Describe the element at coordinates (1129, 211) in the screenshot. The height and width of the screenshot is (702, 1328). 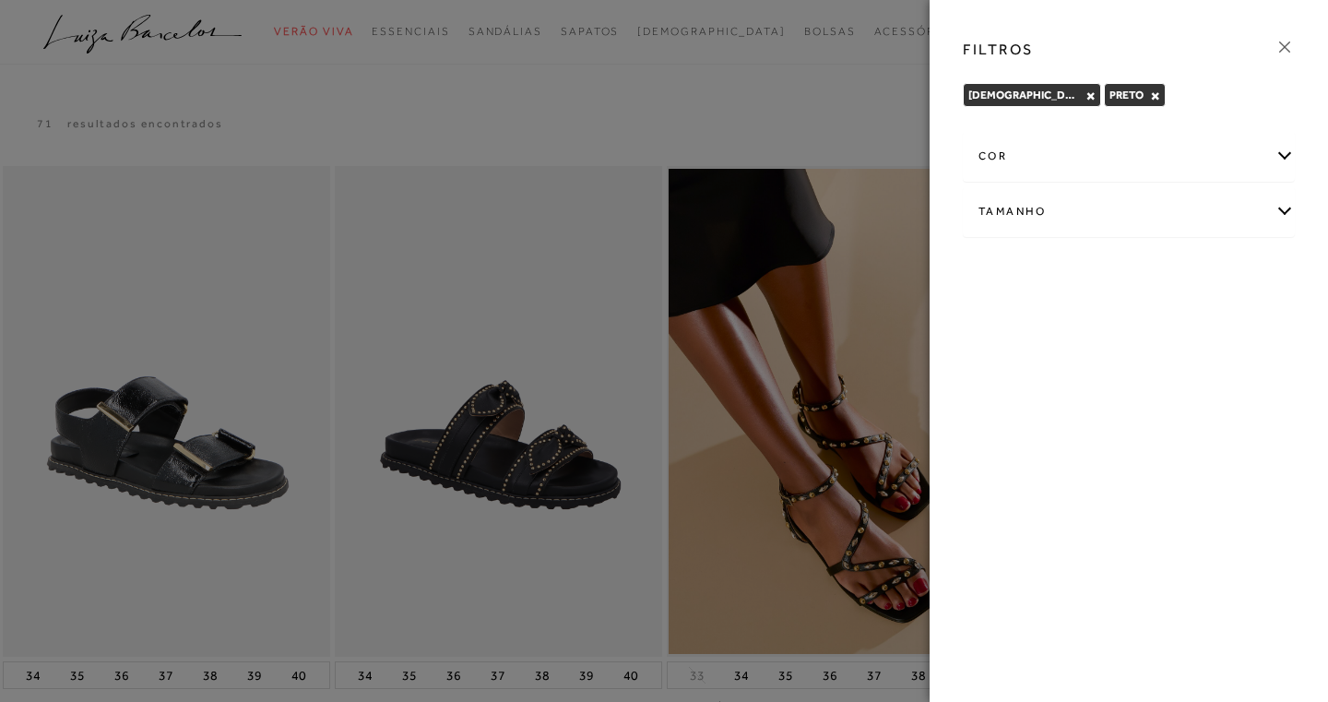
I see `div: Tamanho` at that location.